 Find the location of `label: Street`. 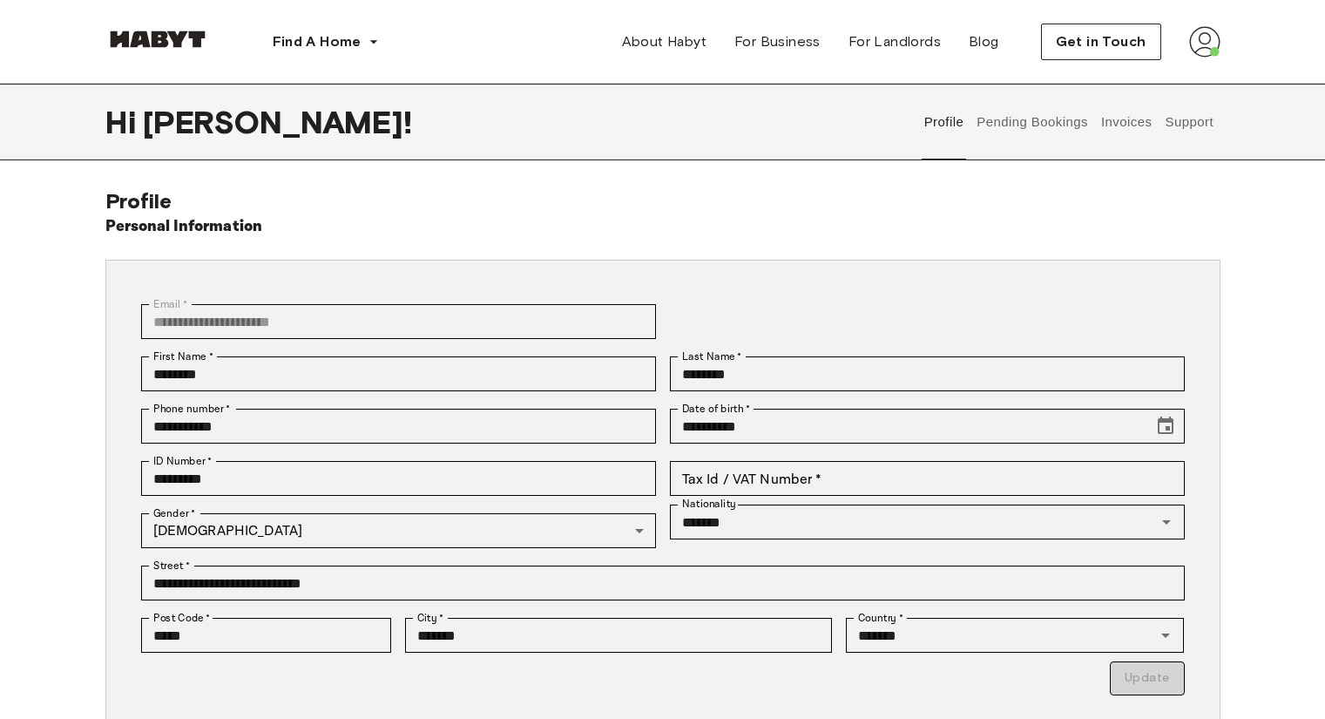

label: Street is located at coordinates (172, 566).